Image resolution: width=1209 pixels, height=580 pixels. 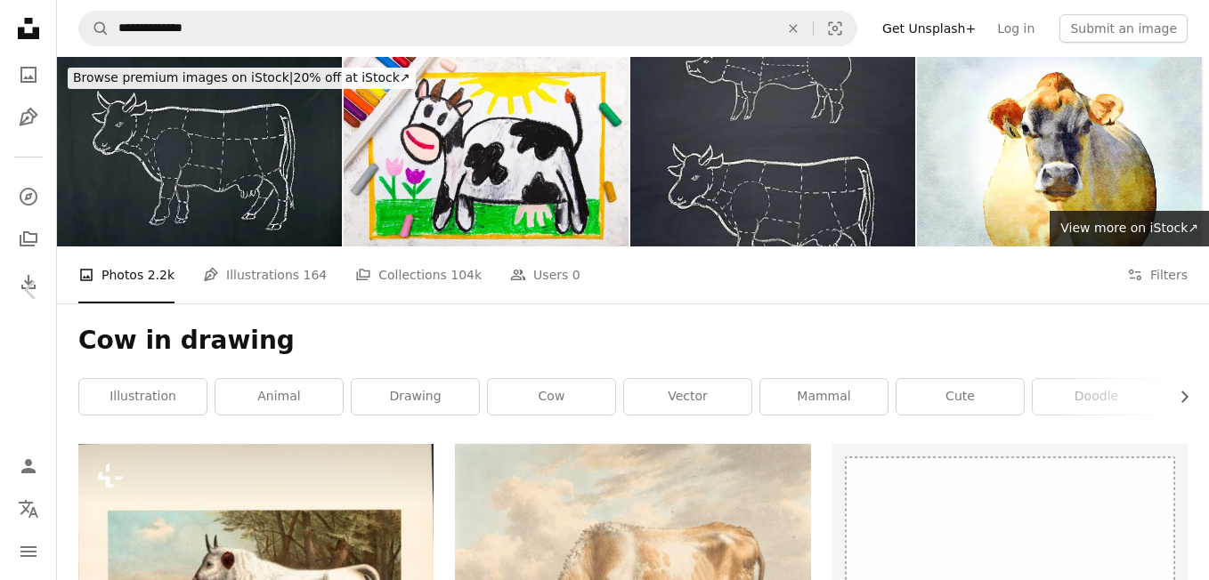 I want to click on a: cute, so click(x=960, y=397).